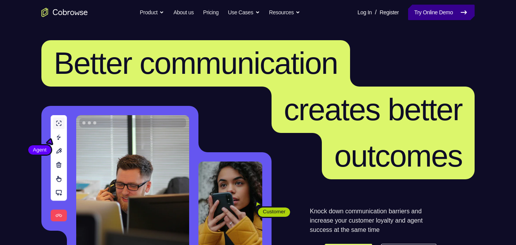  I want to click on button: Product, so click(152, 12).